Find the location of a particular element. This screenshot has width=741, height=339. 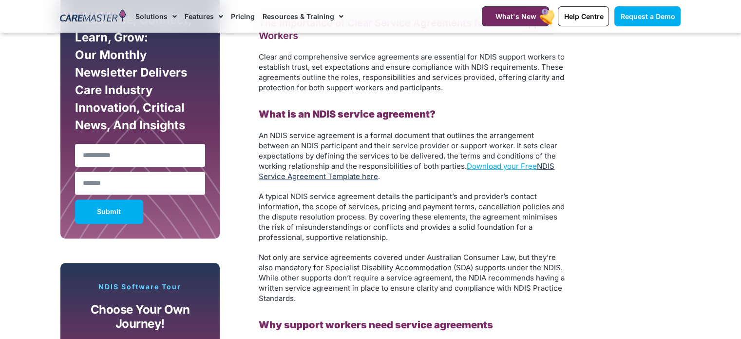

a: What's New is located at coordinates (515, 16).